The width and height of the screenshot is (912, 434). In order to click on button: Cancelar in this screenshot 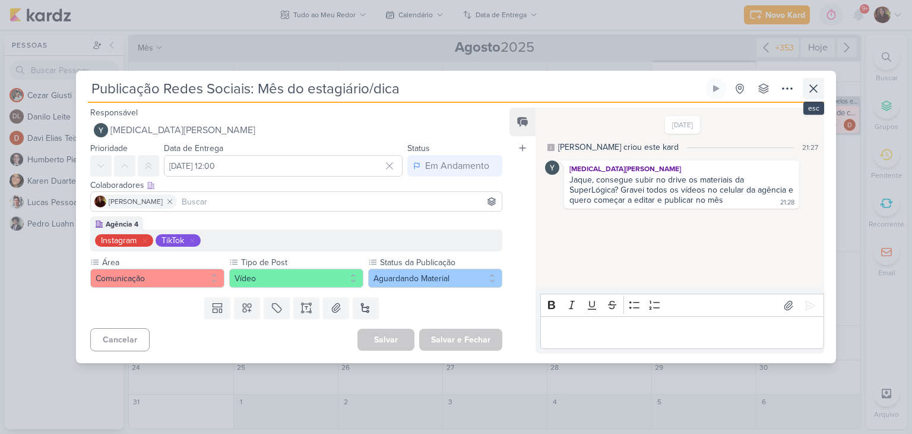, I will do `click(120, 339)`.